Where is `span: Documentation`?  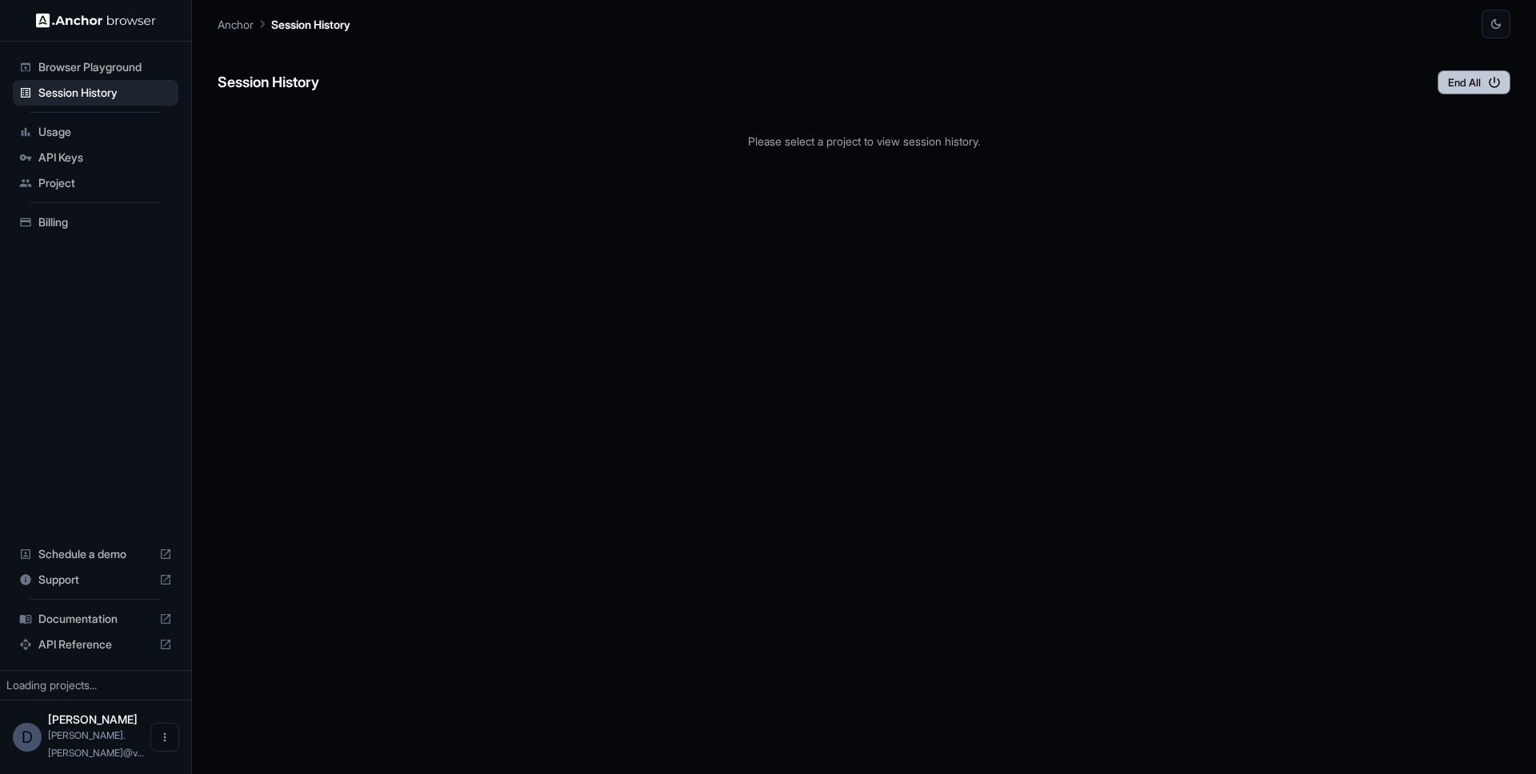 span: Documentation is located at coordinates (95, 619).